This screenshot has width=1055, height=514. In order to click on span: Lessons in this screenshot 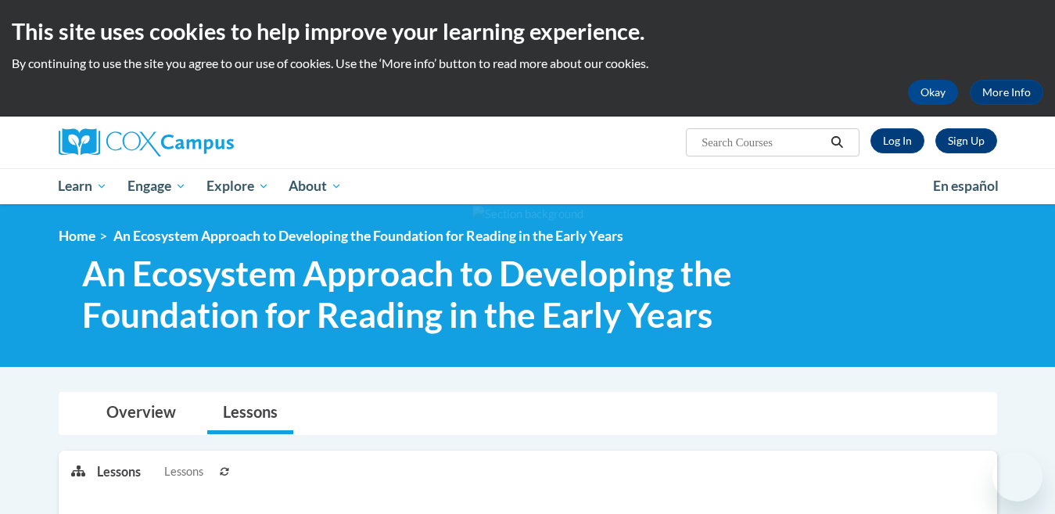, I will do `click(184, 472)`.